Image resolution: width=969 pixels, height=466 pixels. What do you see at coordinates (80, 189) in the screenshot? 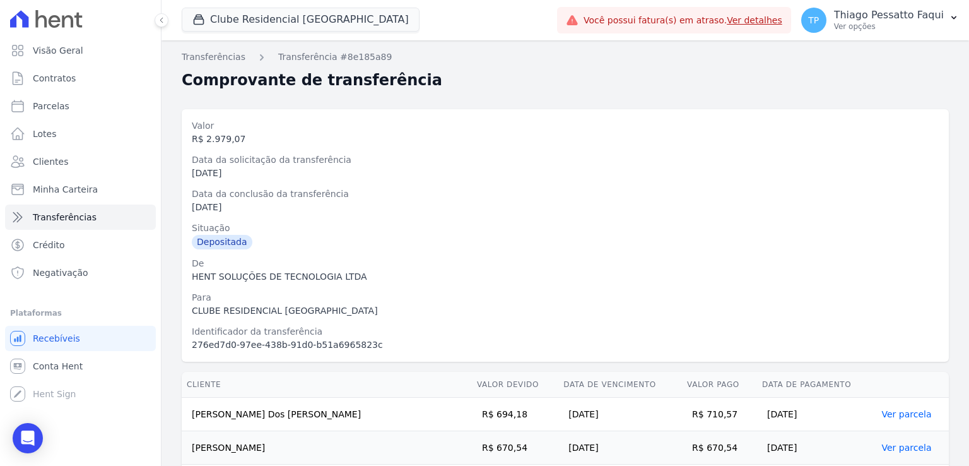
I see `a: Minha Carteira` at bounding box center [80, 189].